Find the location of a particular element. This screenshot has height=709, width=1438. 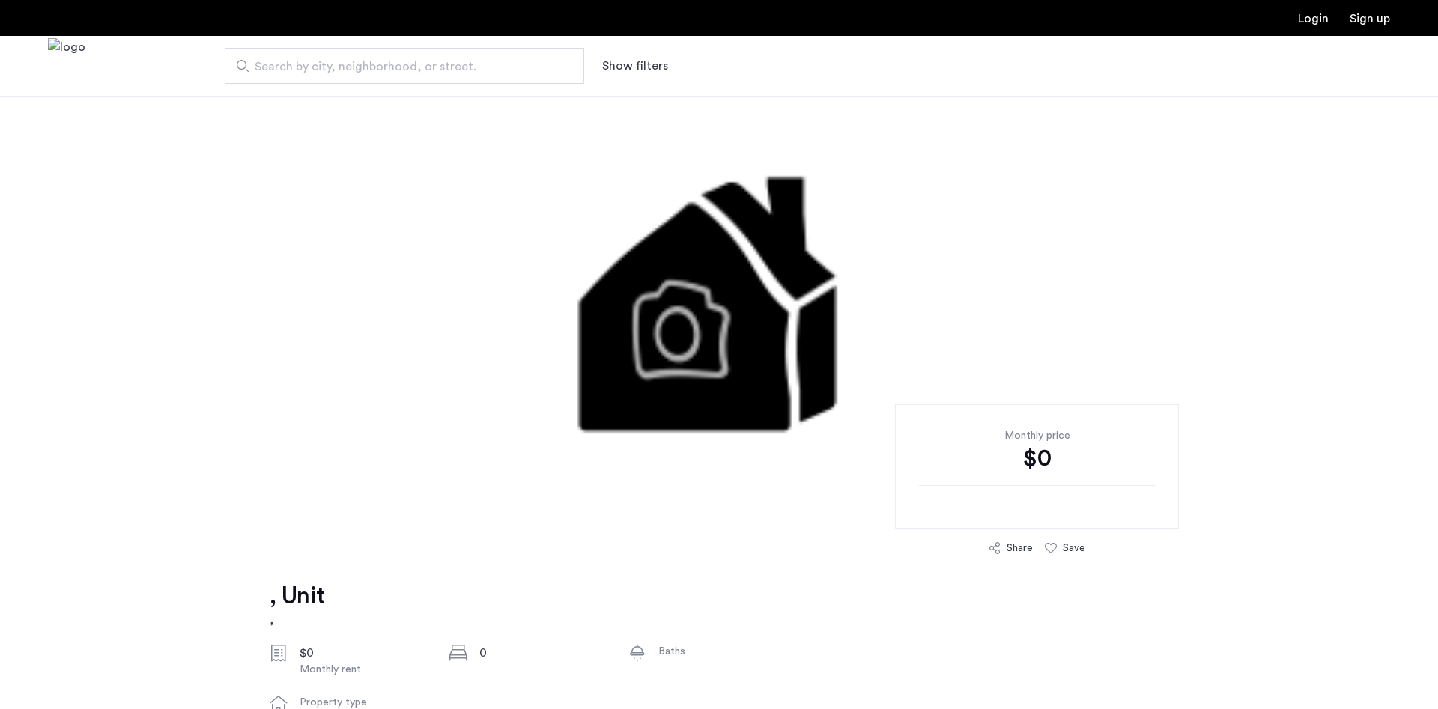

button: Show or hide filters is located at coordinates (635, 66).